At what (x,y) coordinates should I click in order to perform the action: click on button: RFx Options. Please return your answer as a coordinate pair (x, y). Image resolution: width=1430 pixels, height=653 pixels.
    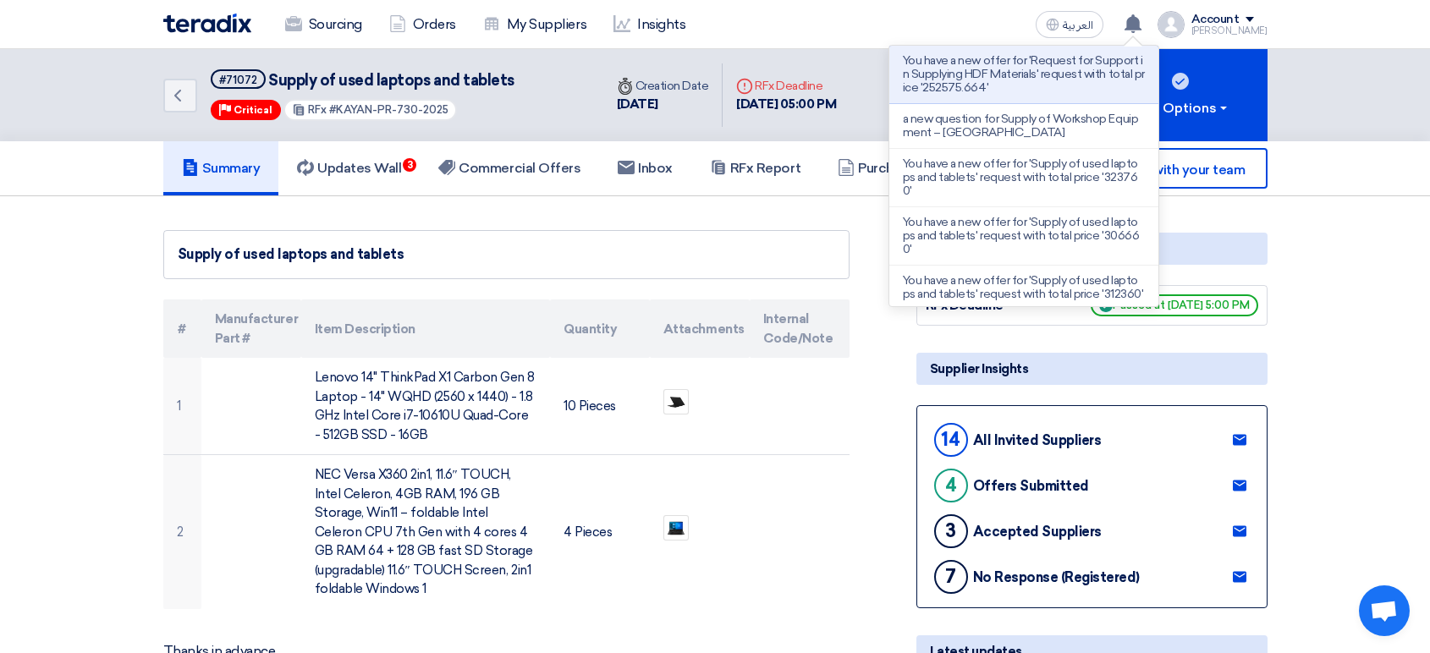
    Looking at the image, I should click on (1183, 95).